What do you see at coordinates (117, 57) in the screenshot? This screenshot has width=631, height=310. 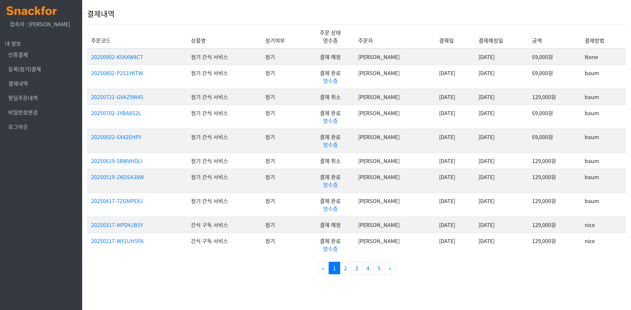 I see `a: 20250902-K5AXW4CT` at bounding box center [117, 57].